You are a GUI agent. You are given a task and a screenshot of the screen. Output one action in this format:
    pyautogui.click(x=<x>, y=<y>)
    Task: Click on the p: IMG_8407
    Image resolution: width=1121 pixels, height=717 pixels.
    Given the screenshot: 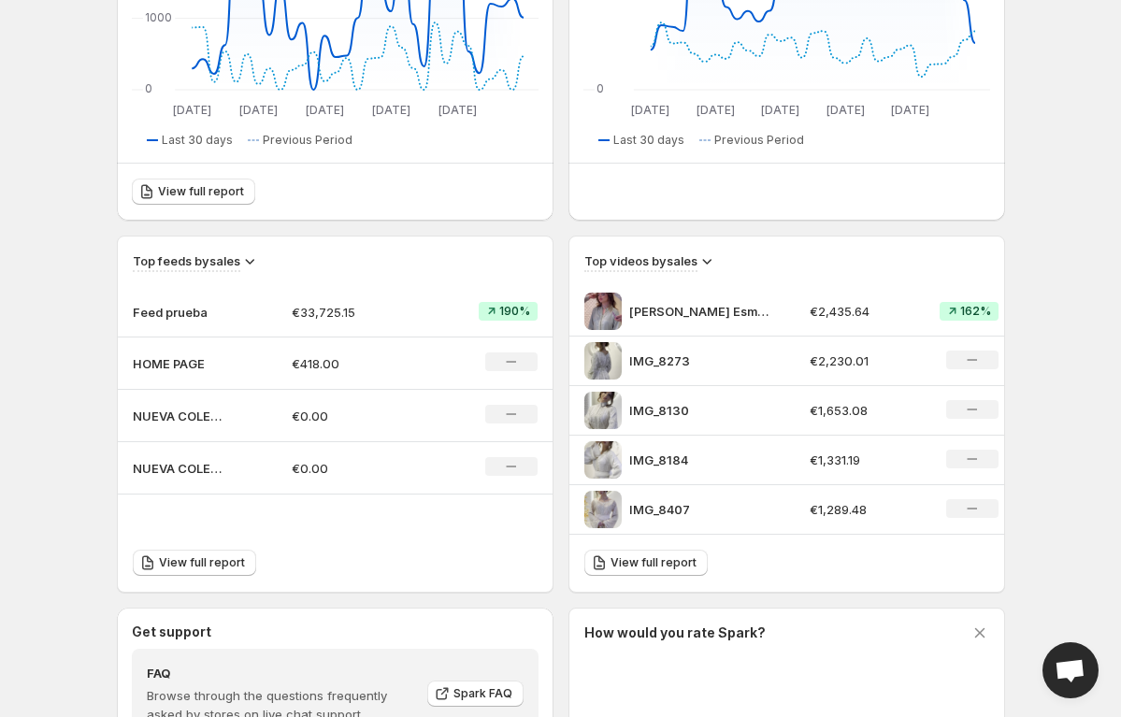 What is the action you would take?
    pyautogui.click(x=699, y=509)
    